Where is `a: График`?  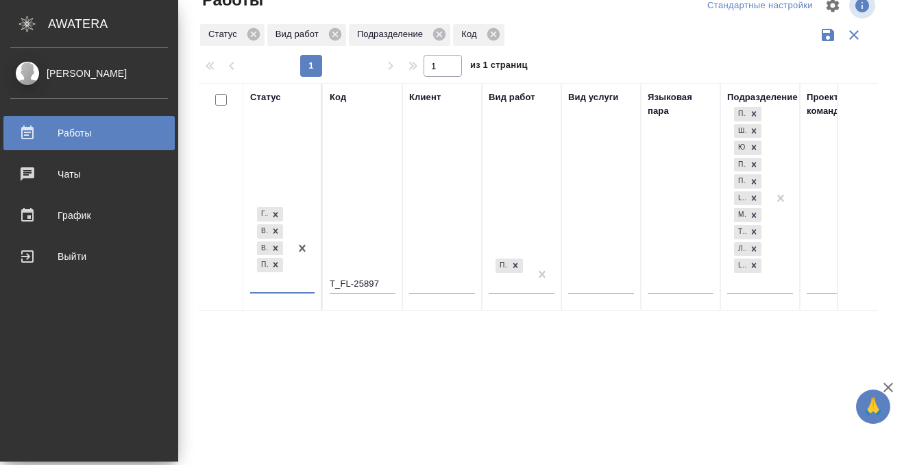 a: График is located at coordinates (89, 215).